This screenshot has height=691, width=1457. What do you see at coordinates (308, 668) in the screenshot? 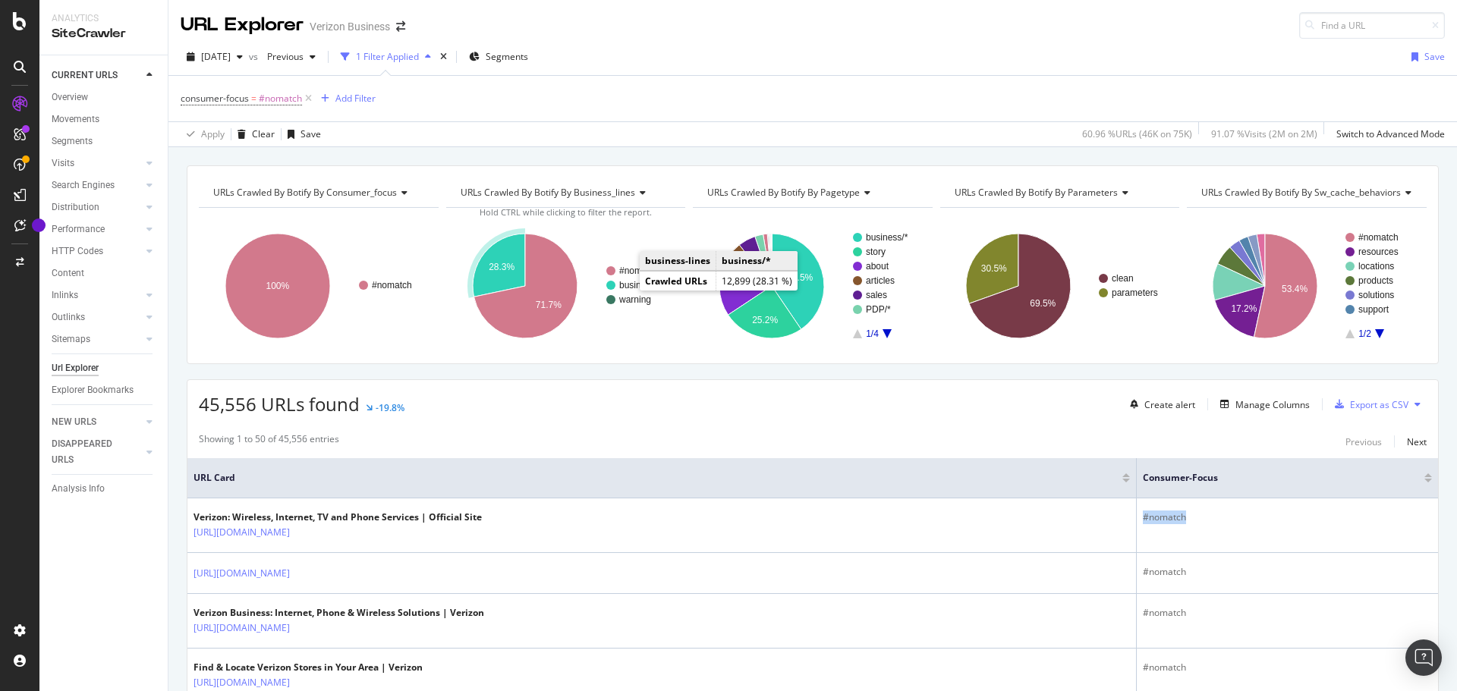
I see `div: Find & Locate Verizon Stores in Your Area | Verizon` at bounding box center [308, 668].